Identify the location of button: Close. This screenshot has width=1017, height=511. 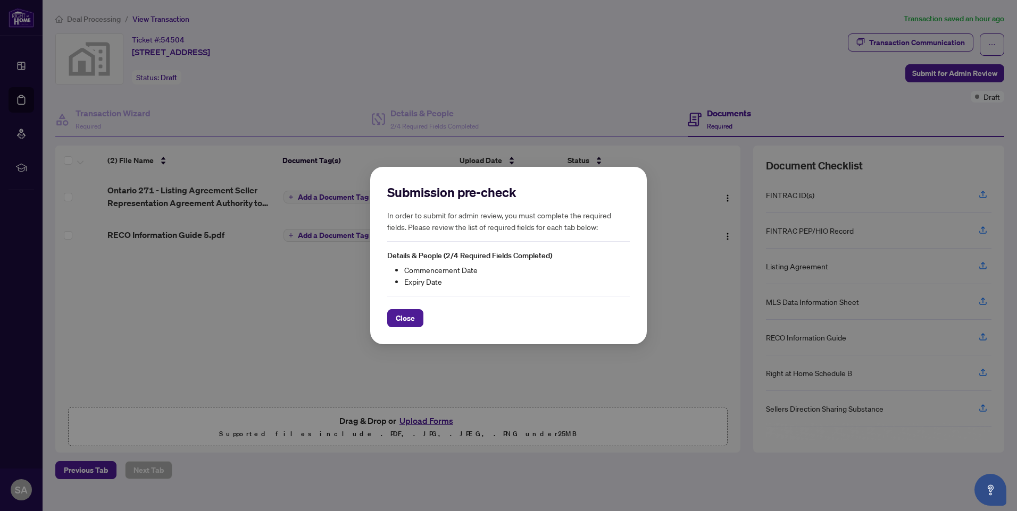
(405, 318).